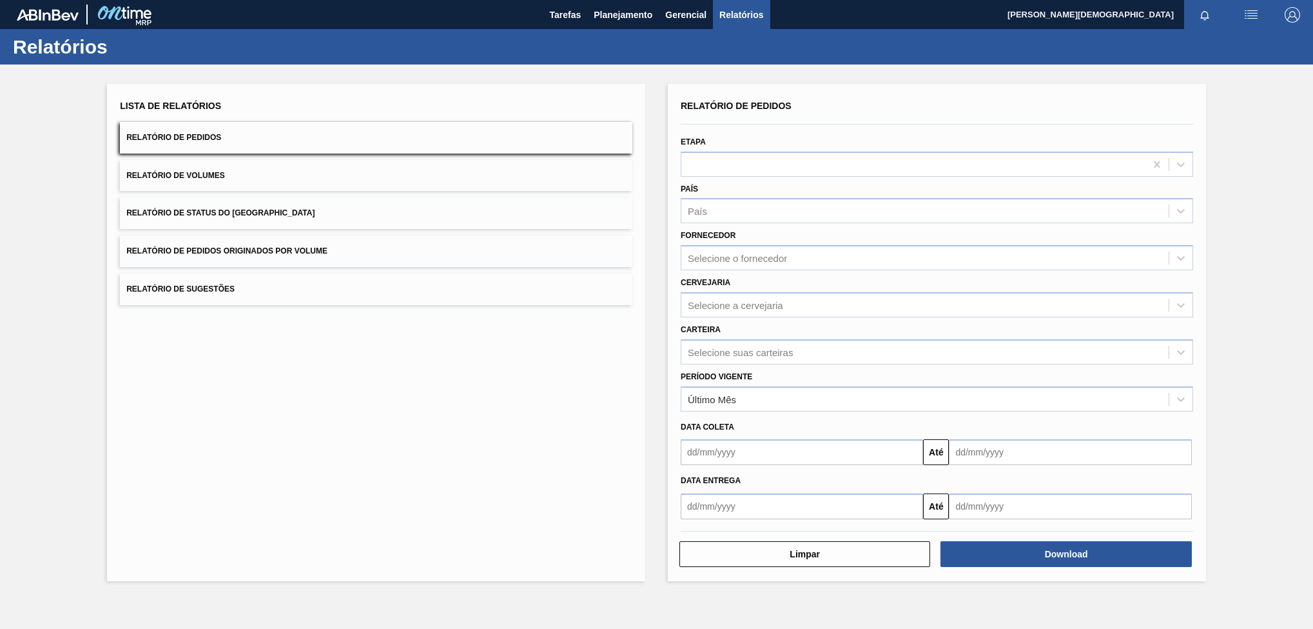  What do you see at coordinates (705, 282) in the screenshot?
I see `label: Cervejaria` at bounding box center [705, 282].